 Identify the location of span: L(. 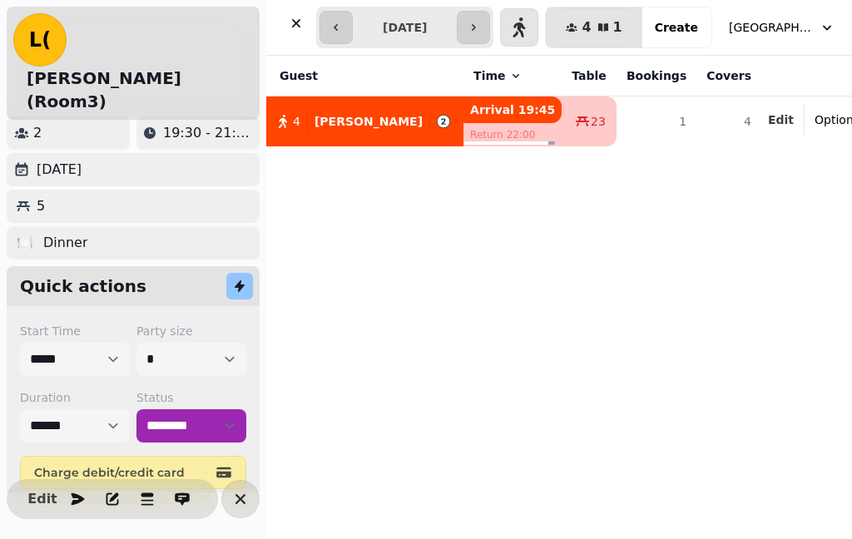
(40, 40).